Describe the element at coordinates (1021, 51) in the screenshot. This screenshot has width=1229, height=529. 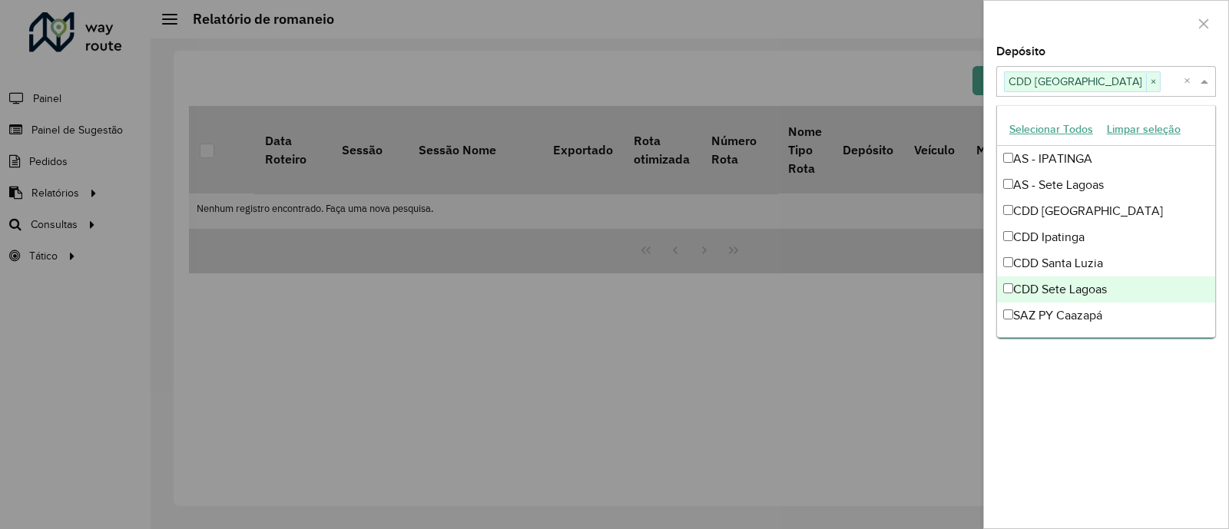
I see `label: Depósito` at that location.